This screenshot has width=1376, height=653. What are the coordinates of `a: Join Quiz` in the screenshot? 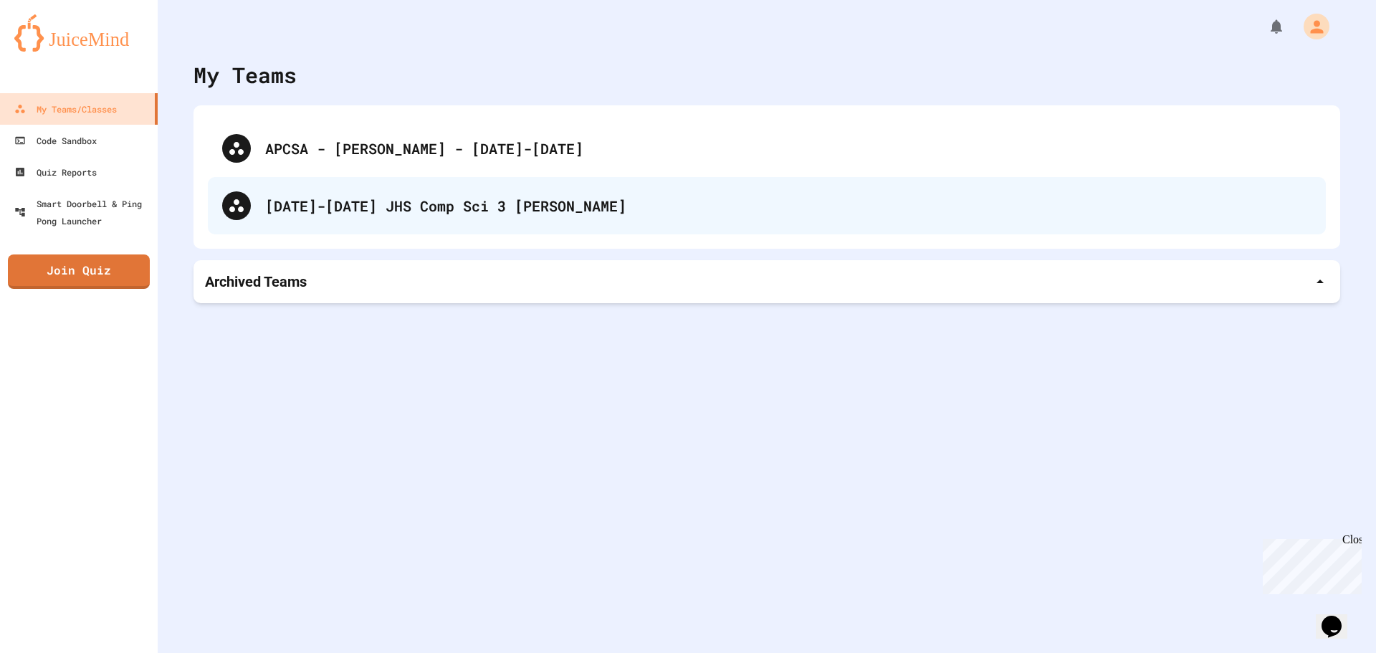 It's located at (79, 272).